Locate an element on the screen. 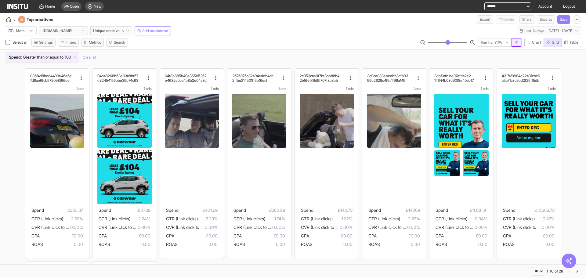 This screenshot has width=586, height=278. span: £401.69 is located at coordinates (198, 210).